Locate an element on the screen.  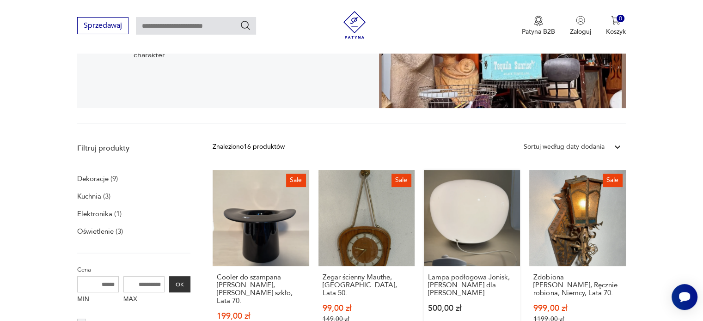
p: Koszyk is located at coordinates (616, 31).